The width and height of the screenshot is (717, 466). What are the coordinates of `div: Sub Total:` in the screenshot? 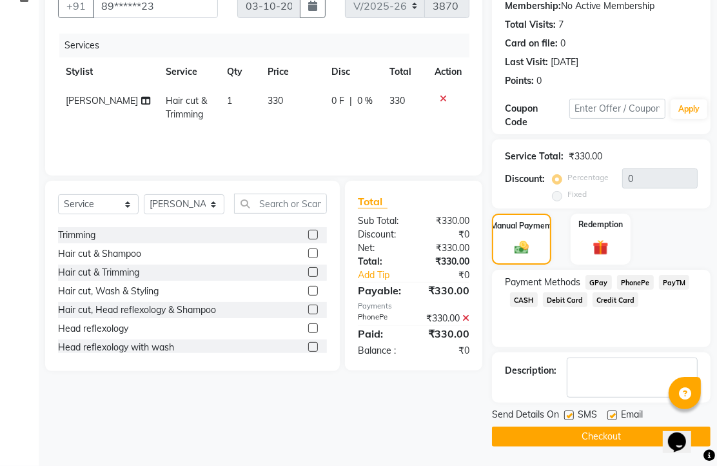 It's located at (381, 221).